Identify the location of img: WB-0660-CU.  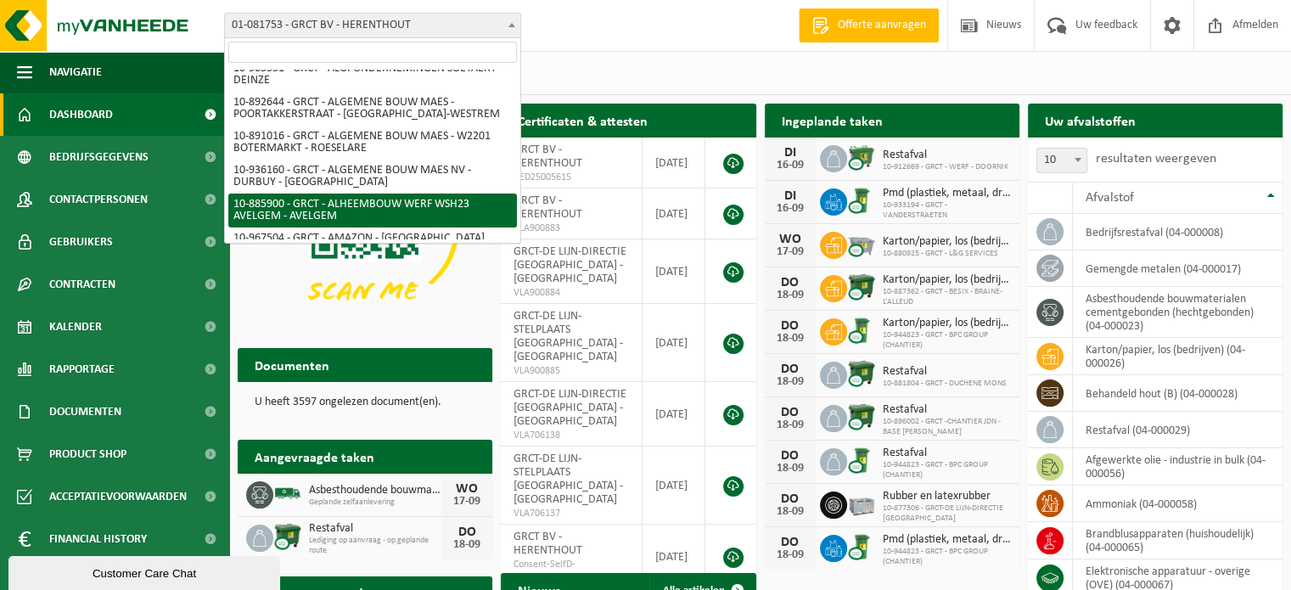
(861, 157).